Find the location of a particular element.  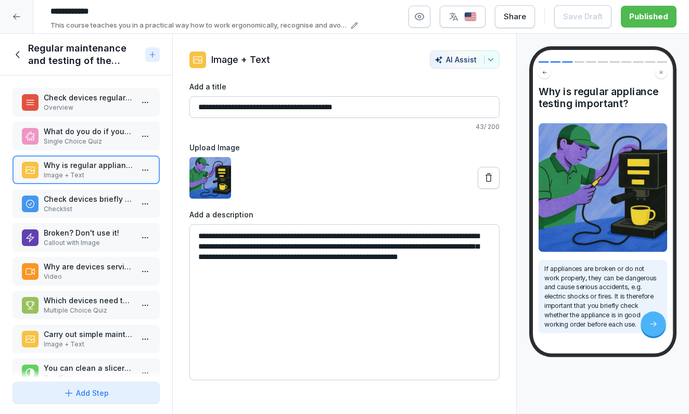

div: Save Draft is located at coordinates (582, 17).